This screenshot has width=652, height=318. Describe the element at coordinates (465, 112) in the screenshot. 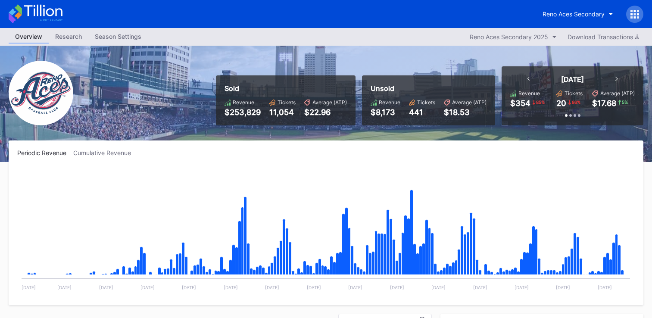

I see `div: $18.53` at that location.